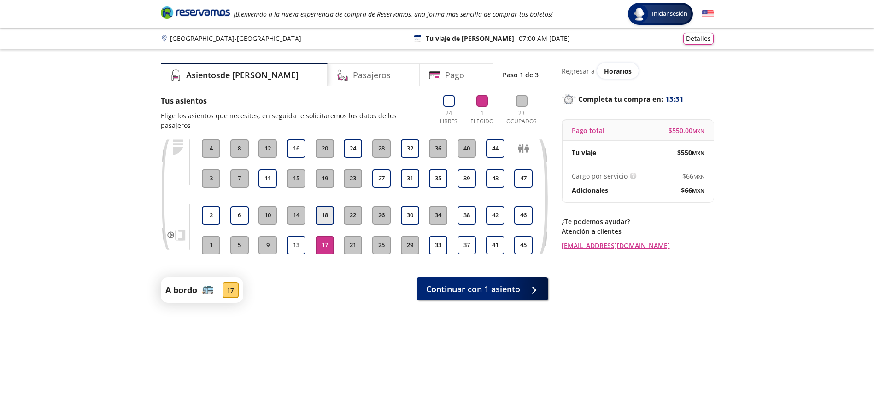 This screenshot has width=874, height=404. What do you see at coordinates (698, 39) in the screenshot?
I see `button: Detalles` at bounding box center [698, 39].